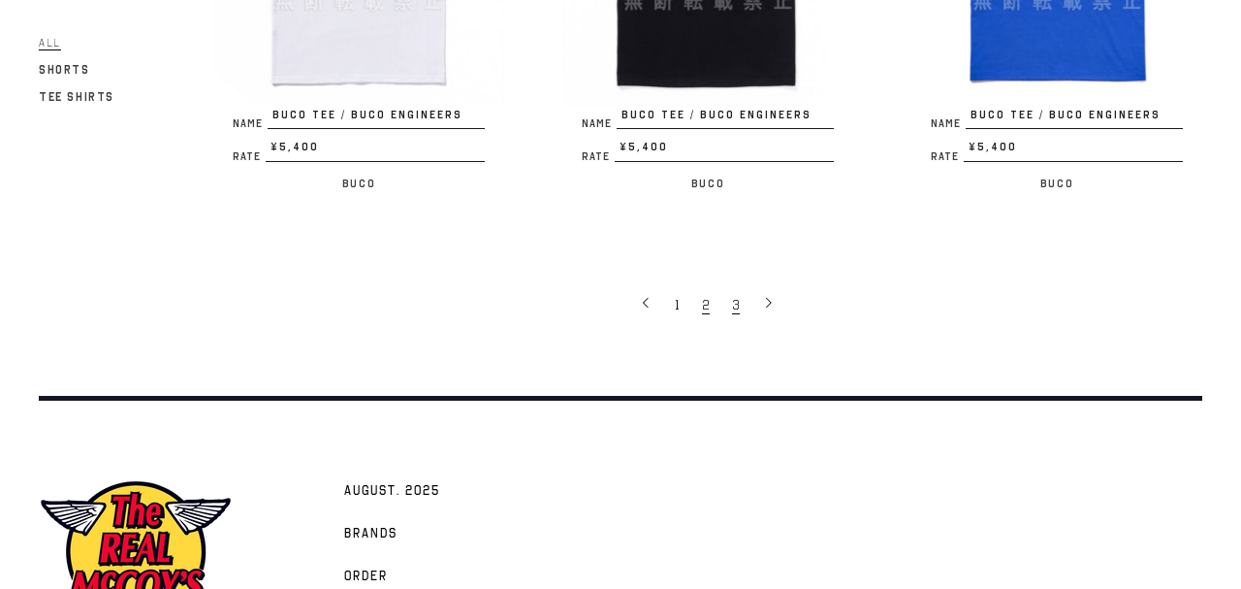 This screenshot has height=589, width=1241. Describe the element at coordinates (736, 304) in the screenshot. I see `span: 3` at that location.